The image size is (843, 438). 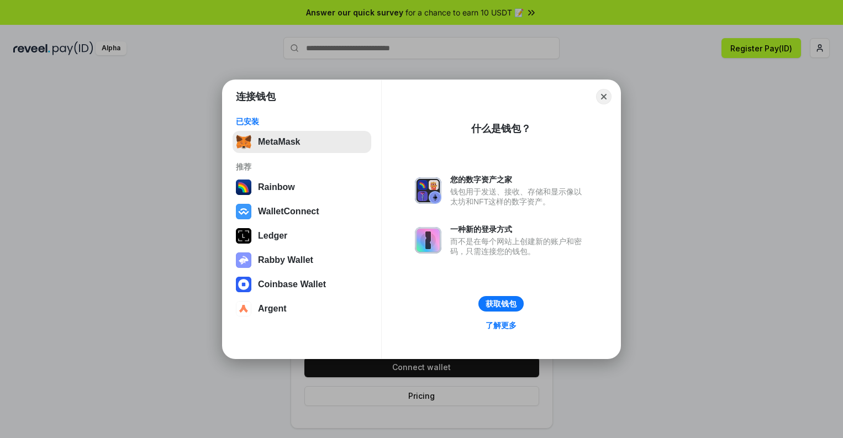 I want to click on img: svg+xml,%3Csvg%20xmlns%3D%22http%3A%2F%2Fwww.w3.org%2F2000%2Fsvg%22%20width%3D%2228%22%20height%3..., so click(x=244, y=236).